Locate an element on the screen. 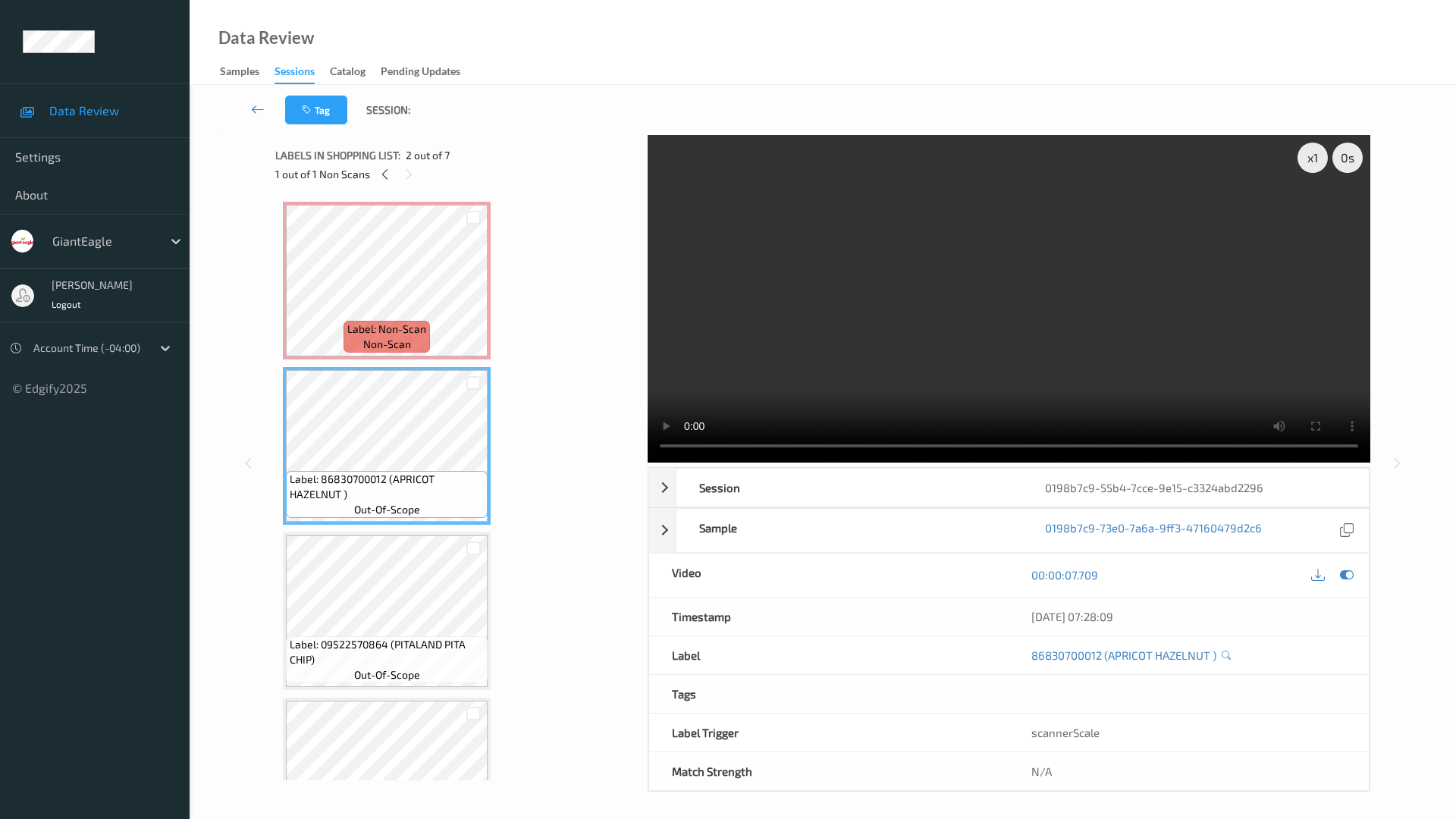 This screenshot has width=1456, height=819. div: Timestamp is located at coordinates (829, 617).